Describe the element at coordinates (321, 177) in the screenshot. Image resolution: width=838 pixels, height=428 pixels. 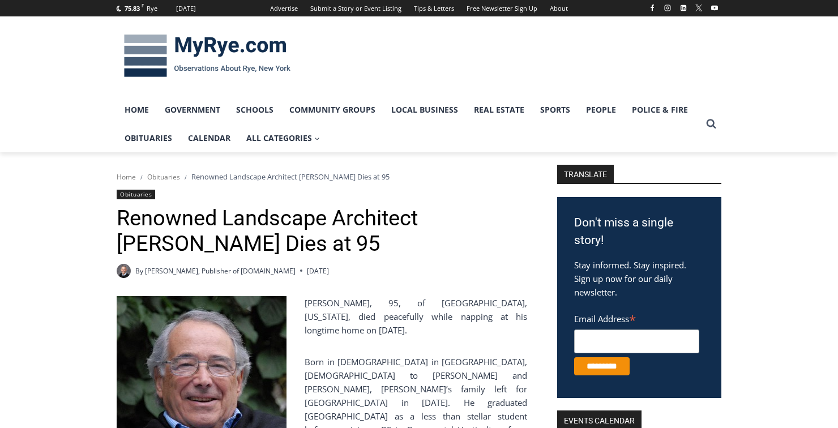
I see `nav: Breadcrumbs` at that location.